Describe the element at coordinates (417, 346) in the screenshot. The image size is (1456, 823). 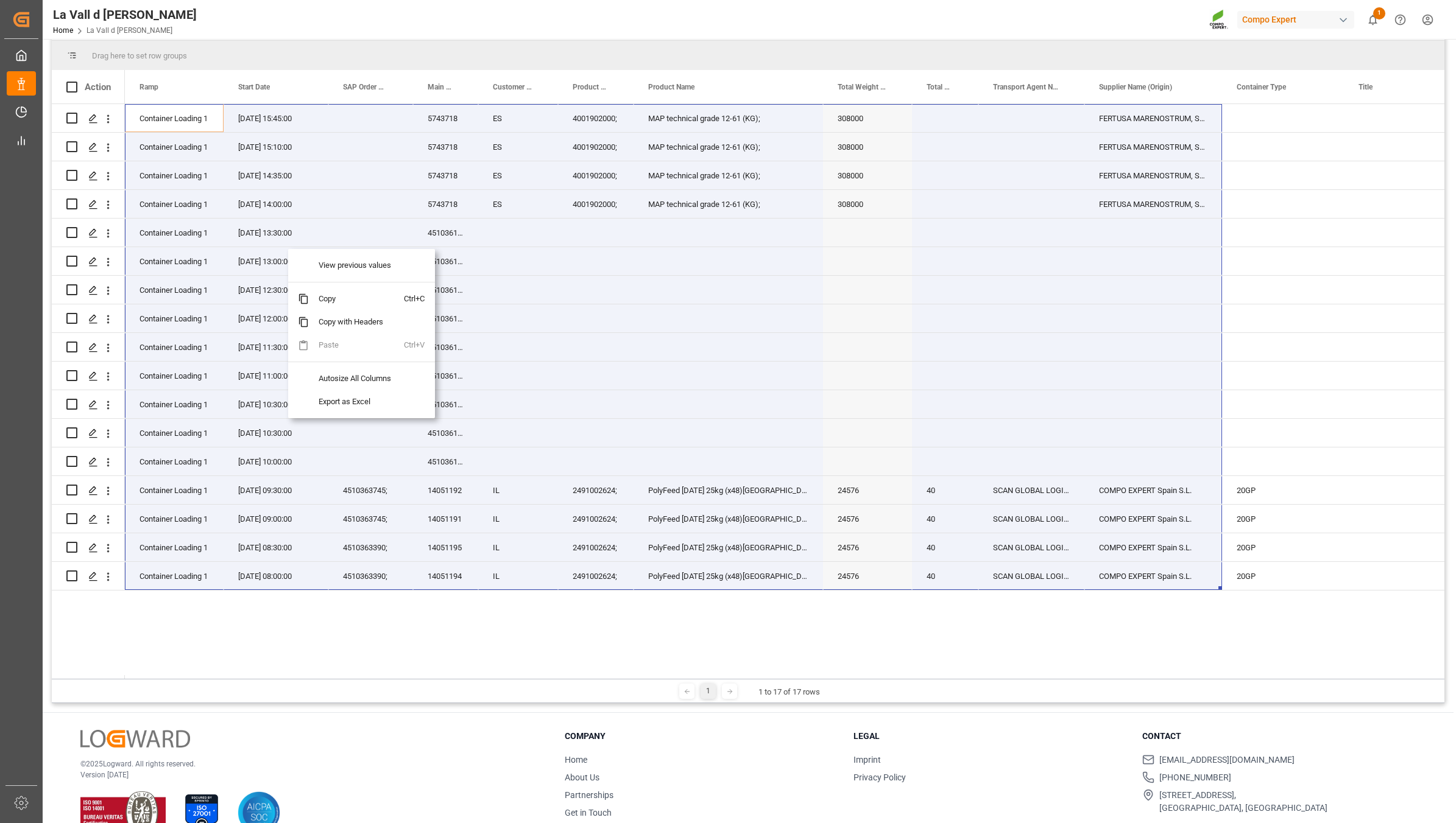
I see `span: Ctrl+V` at that location.